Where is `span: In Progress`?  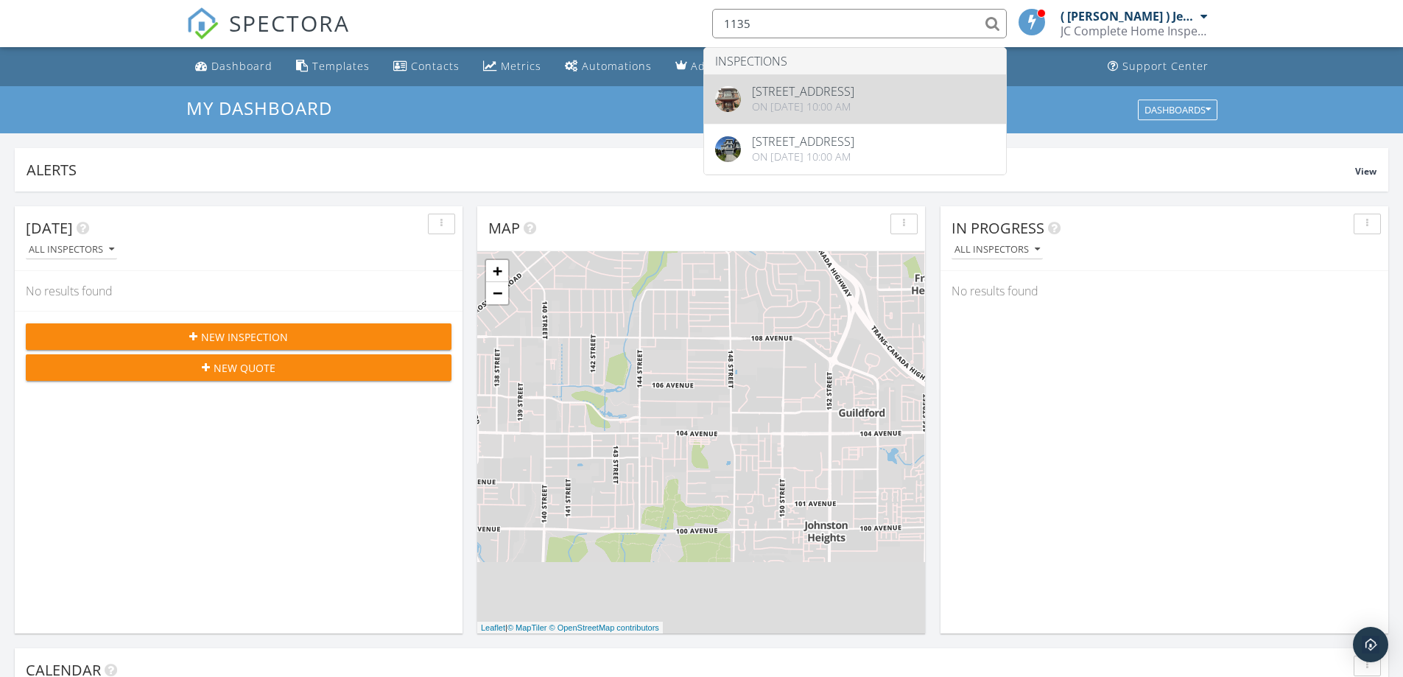 span: In Progress is located at coordinates (998, 228).